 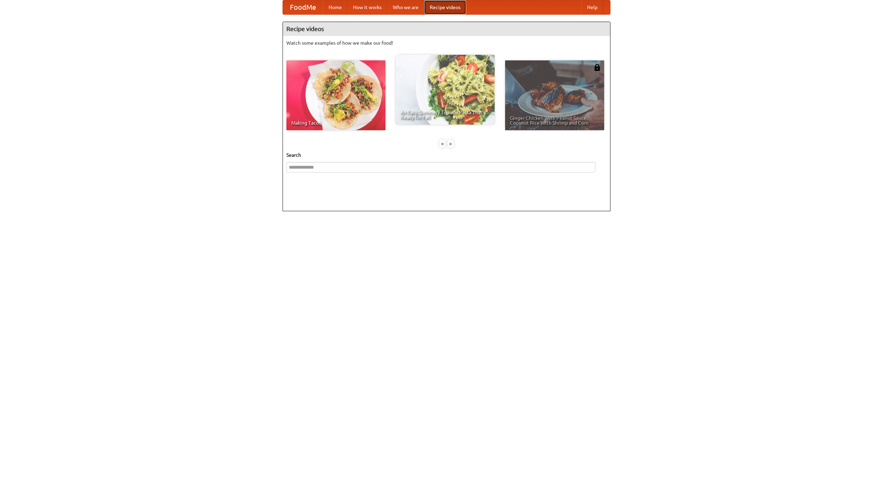 I want to click on h5: Search, so click(x=447, y=155).